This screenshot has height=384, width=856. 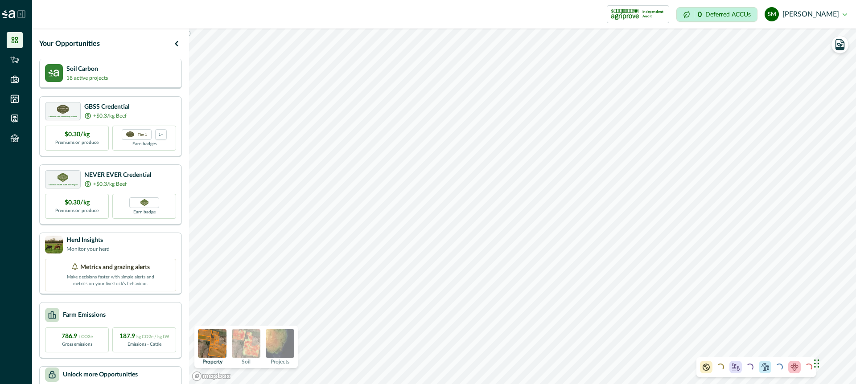 What do you see at coordinates (86, 337) in the screenshot?
I see `span: t CO2e` at bounding box center [86, 337].